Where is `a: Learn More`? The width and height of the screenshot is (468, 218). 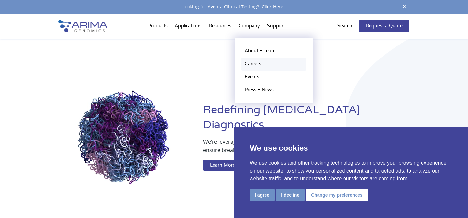 a: Learn More is located at coordinates (222, 165).